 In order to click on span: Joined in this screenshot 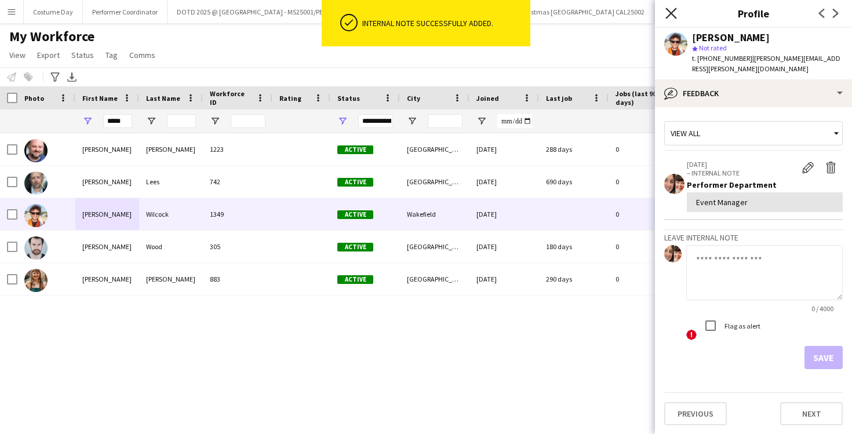, I will do `click(488, 98)`.